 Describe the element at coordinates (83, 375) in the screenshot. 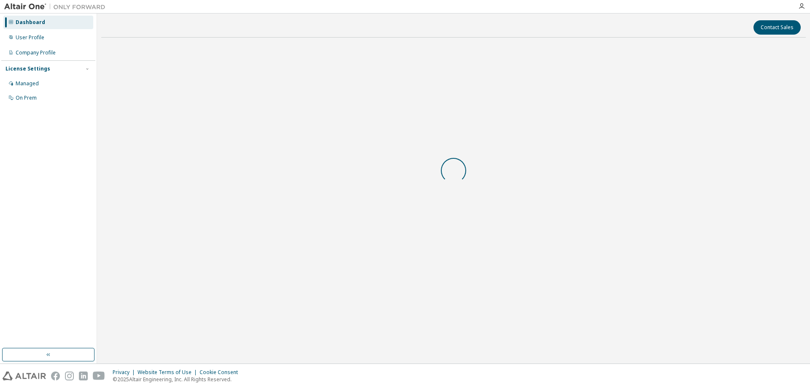

I see `img: linkedin.svg` at that location.